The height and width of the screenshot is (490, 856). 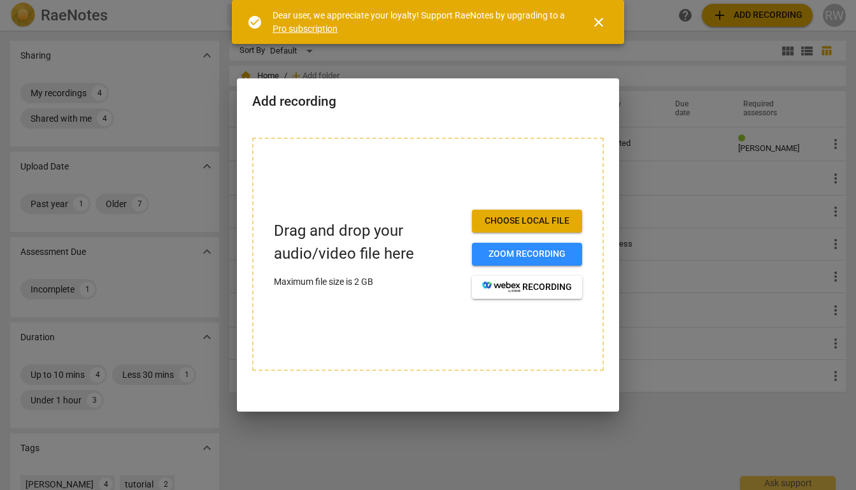 What do you see at coordinates (368, 242) in the screenshot?
I see `p: Drag and drop your audio/video file here` at bounding box center [368, 242].